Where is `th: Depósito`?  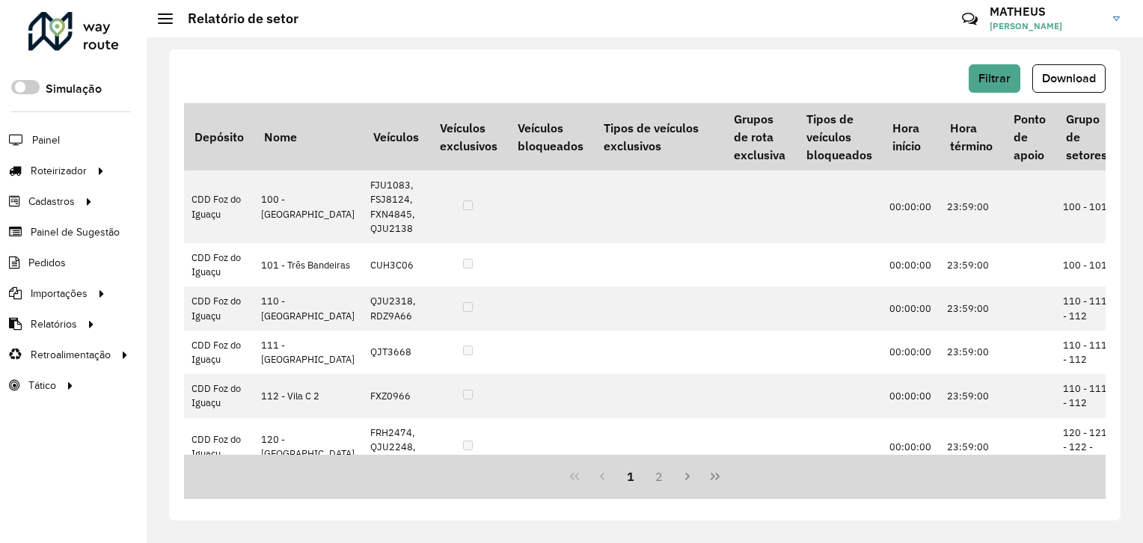
th: Depósito is located at coordinates (218, 137).